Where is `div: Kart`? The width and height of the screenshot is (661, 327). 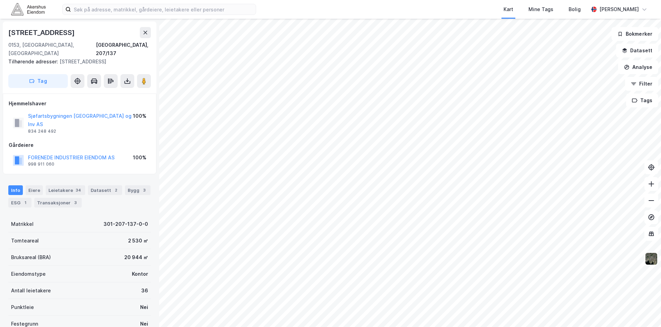 div: Kart is located at coordinates (509, 9).